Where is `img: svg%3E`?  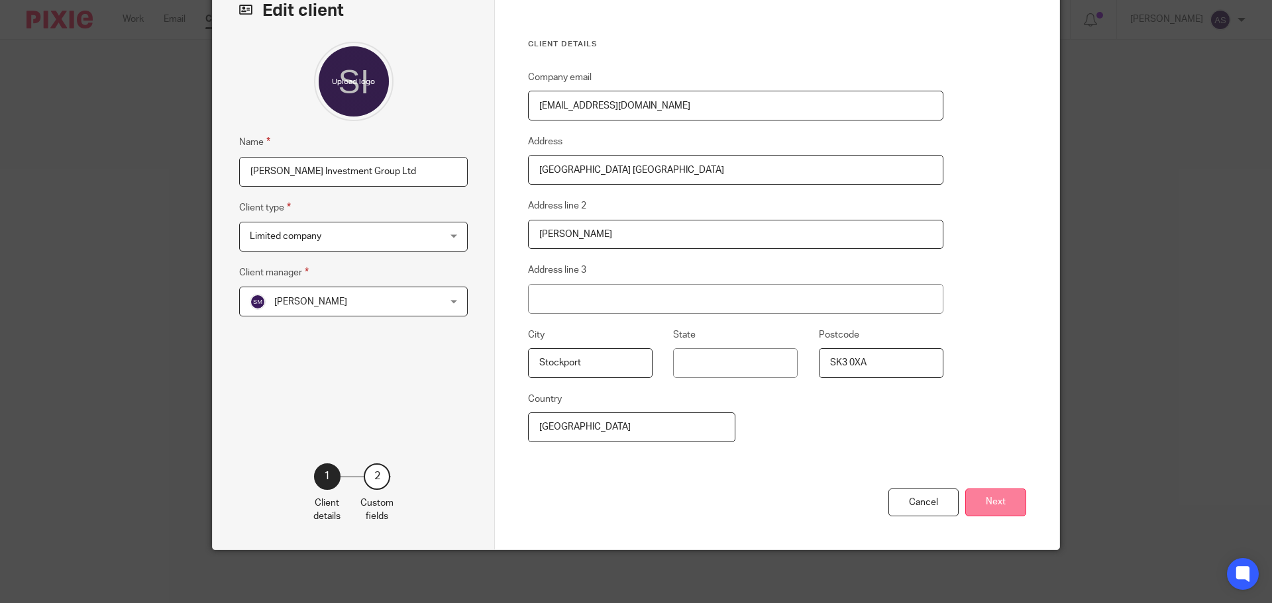 img: svg%3E is located at coordinates (258, 302).